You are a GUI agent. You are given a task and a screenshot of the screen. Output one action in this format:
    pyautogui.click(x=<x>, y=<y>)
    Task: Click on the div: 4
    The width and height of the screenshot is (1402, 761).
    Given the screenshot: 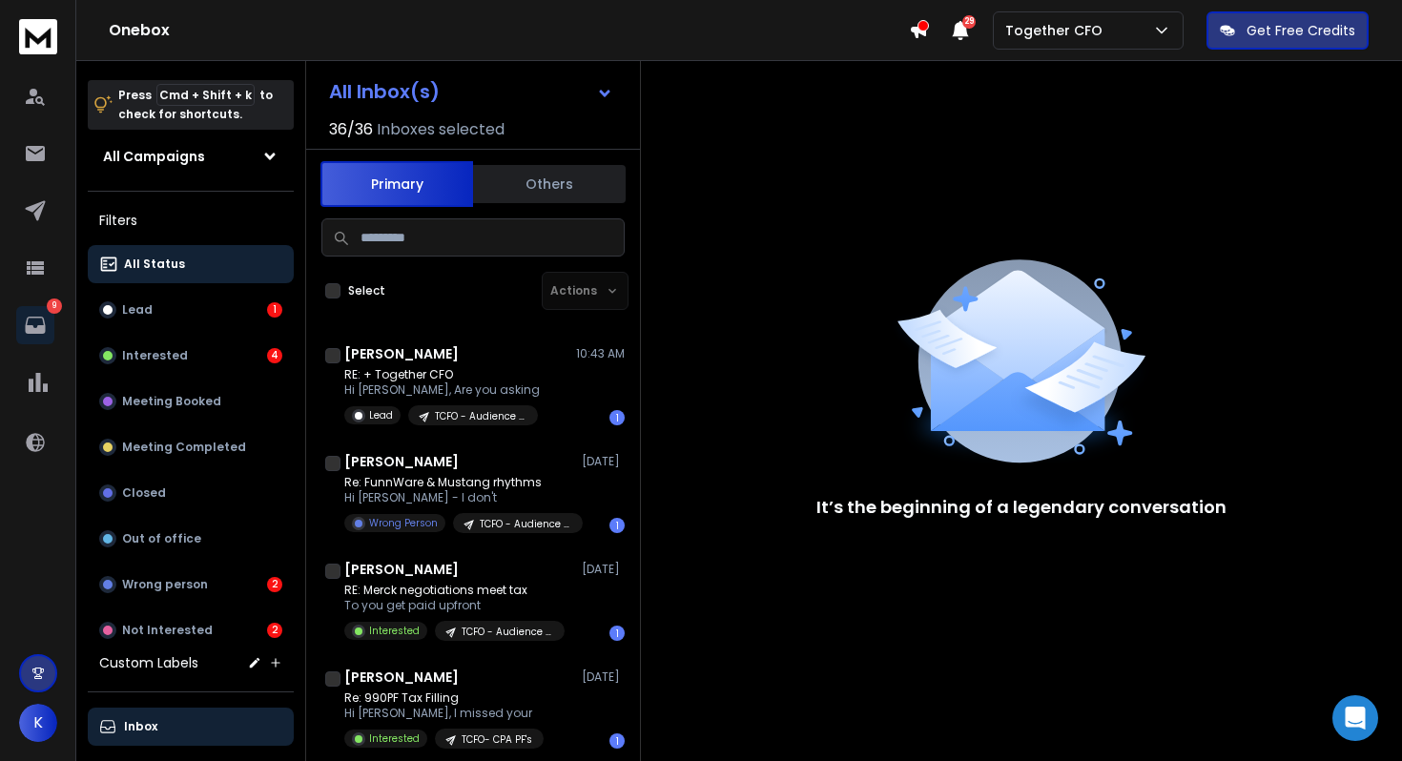 What is the action you would take?
    pyautogui.click(x=275, y=356)
    